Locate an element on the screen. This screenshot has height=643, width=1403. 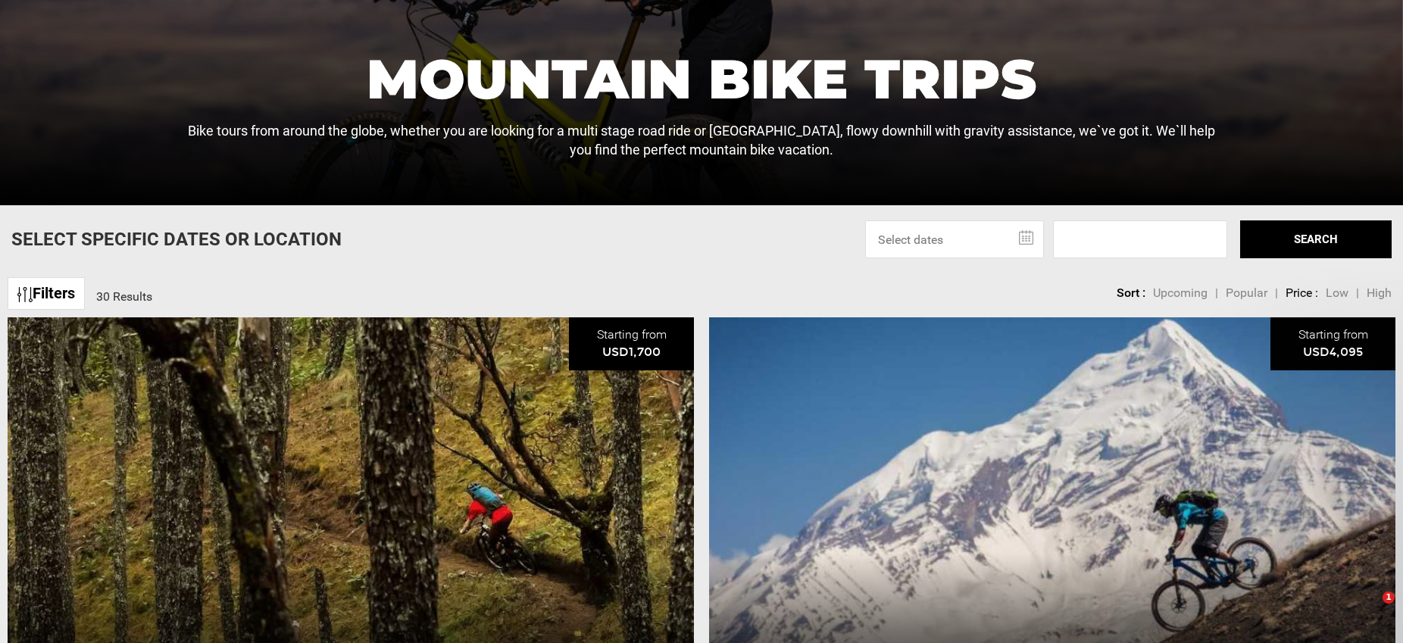
button: SEARCH is located at coordinates (1315, 239).